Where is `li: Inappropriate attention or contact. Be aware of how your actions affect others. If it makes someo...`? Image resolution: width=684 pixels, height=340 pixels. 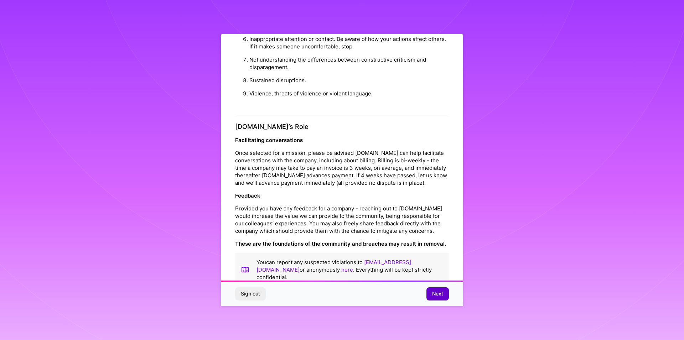 li: Inappropriate attention or contact. Be aware of how your actions affect others. If it makes someo... is located at coordinates (349, 43).